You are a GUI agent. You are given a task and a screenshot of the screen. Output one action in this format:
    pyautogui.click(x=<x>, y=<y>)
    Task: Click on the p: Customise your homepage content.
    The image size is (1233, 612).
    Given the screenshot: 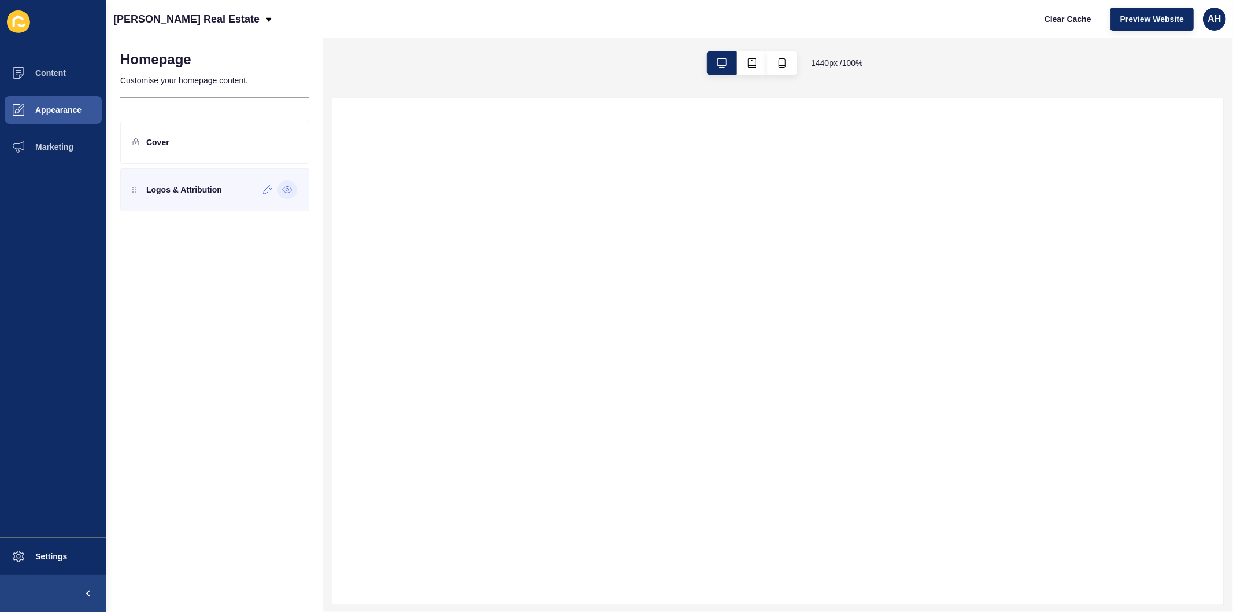 What is the action you would take?
    pyautogui.click(x=214, y=80)
    